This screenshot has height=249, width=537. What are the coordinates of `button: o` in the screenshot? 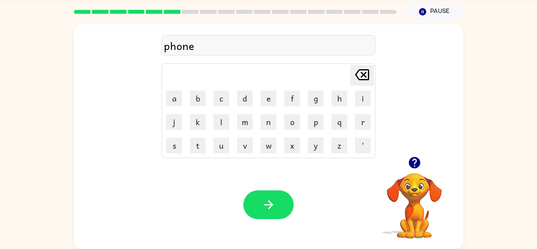 It's located at (292, 122).